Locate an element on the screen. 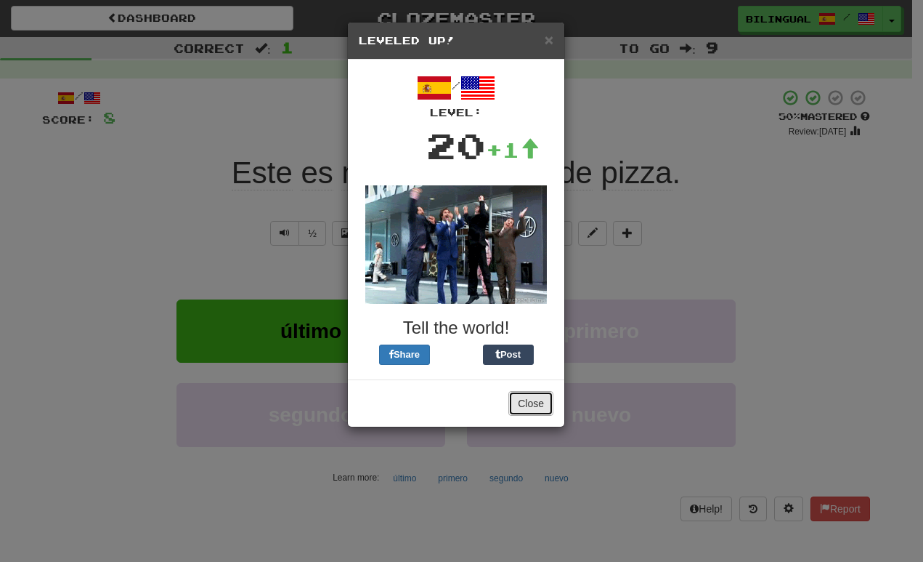  h3: Tell the world! is located at coordinates (456, 328).